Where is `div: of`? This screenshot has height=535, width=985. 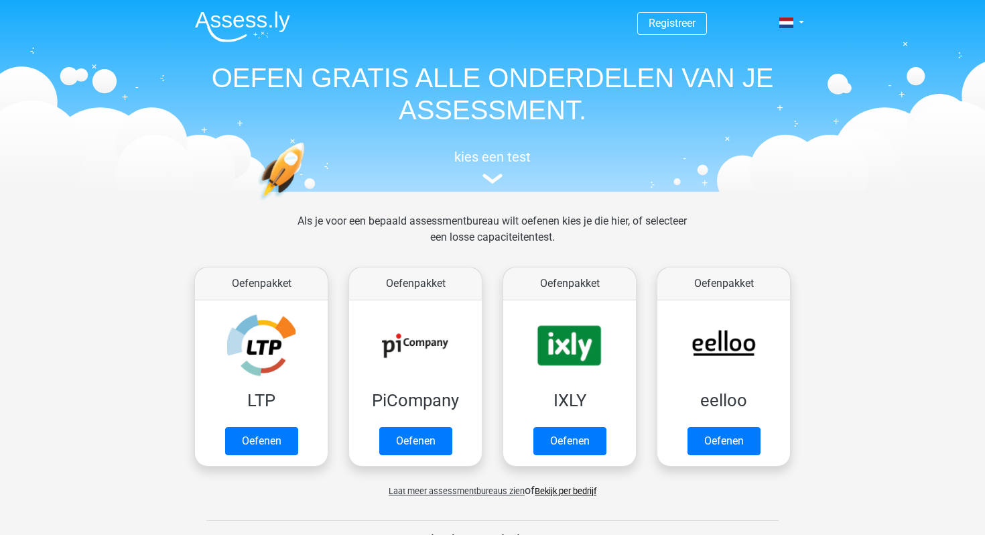
div: of is located at coordinates (492, 485).